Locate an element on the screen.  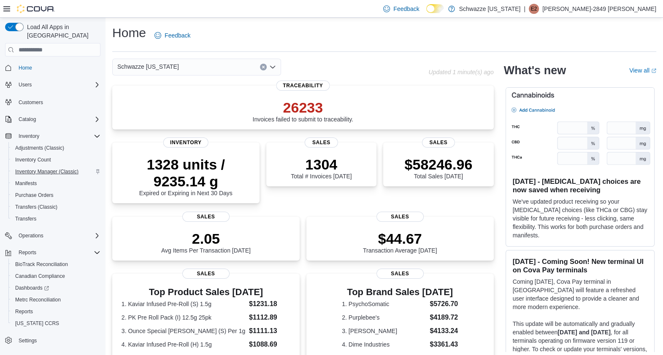
button: Customers is located at coordinates (53, 102).